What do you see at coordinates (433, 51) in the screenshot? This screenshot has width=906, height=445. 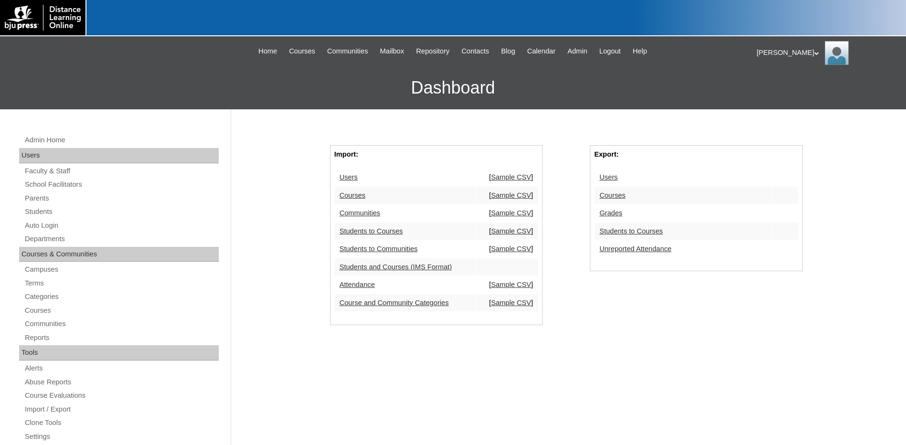 I see `a: Repository` at bounding box center [433, 51].